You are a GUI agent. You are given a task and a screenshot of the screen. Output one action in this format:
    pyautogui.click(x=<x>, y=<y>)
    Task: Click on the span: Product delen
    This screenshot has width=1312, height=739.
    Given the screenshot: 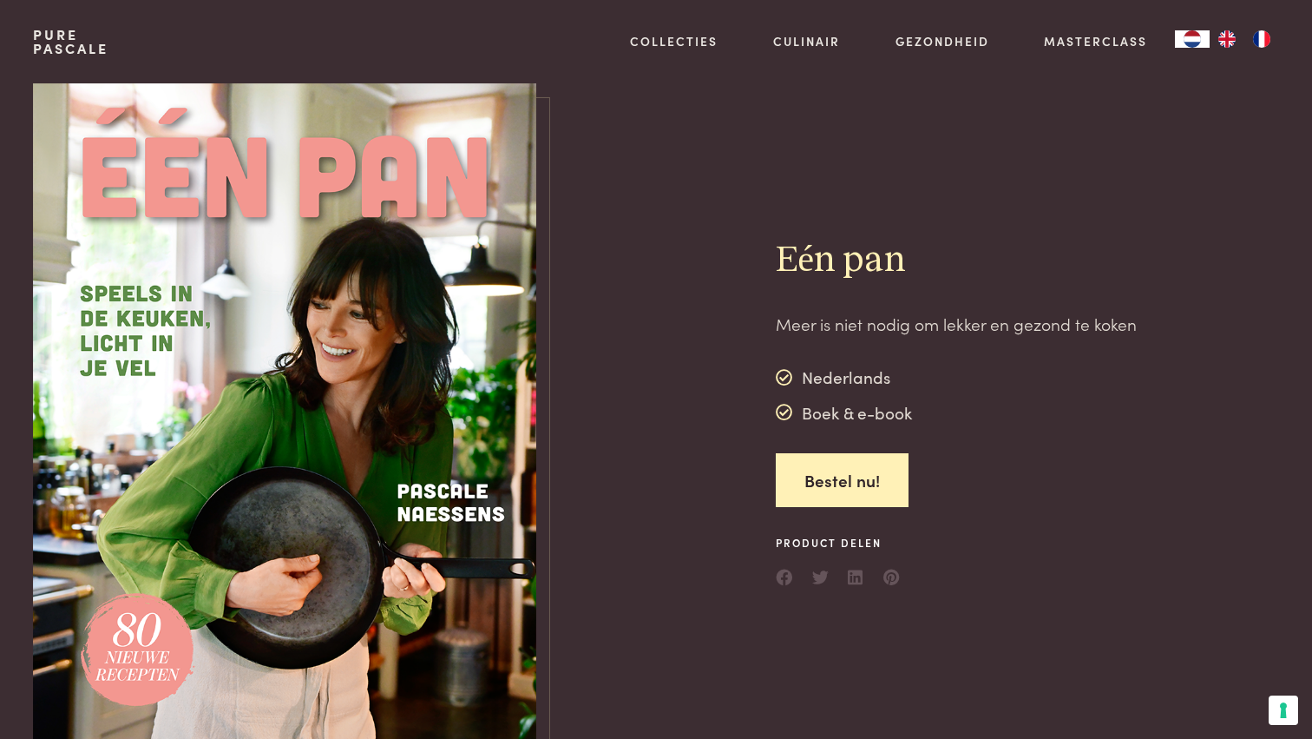 What is the action you would take?
    pyautogui.click(x=838, y=542)
    